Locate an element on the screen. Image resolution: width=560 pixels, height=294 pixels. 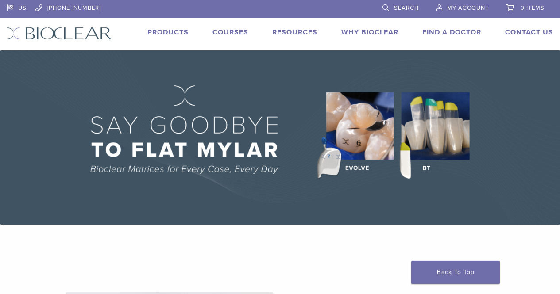
span: Search is located at coordinates (406, 8).